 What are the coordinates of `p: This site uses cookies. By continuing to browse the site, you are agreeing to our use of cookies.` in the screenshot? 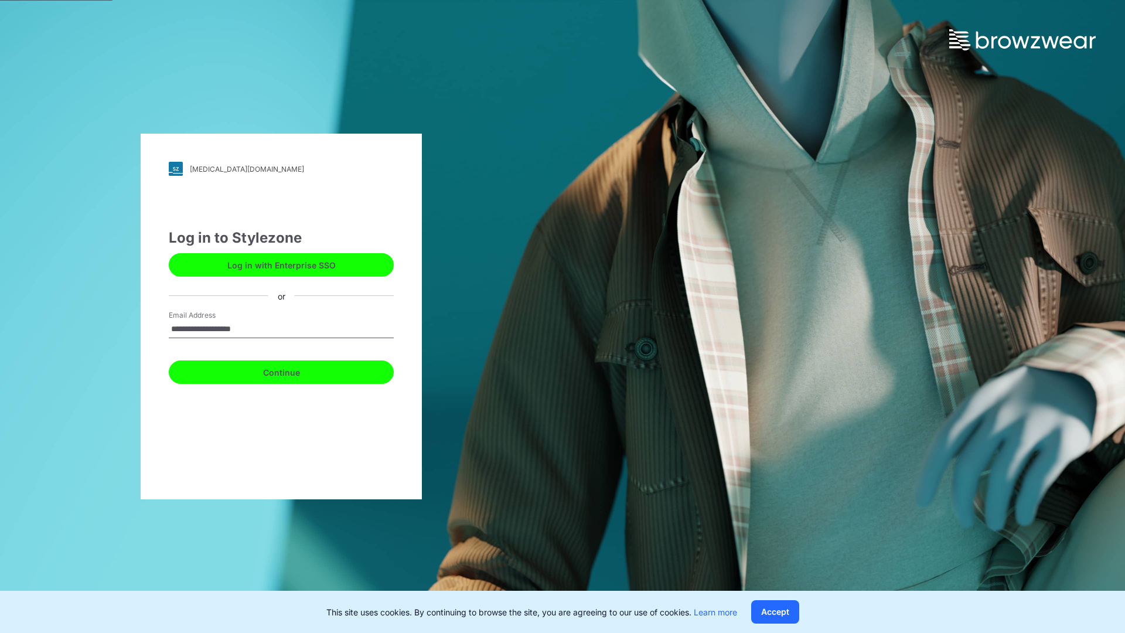 It's located at (531, 612).